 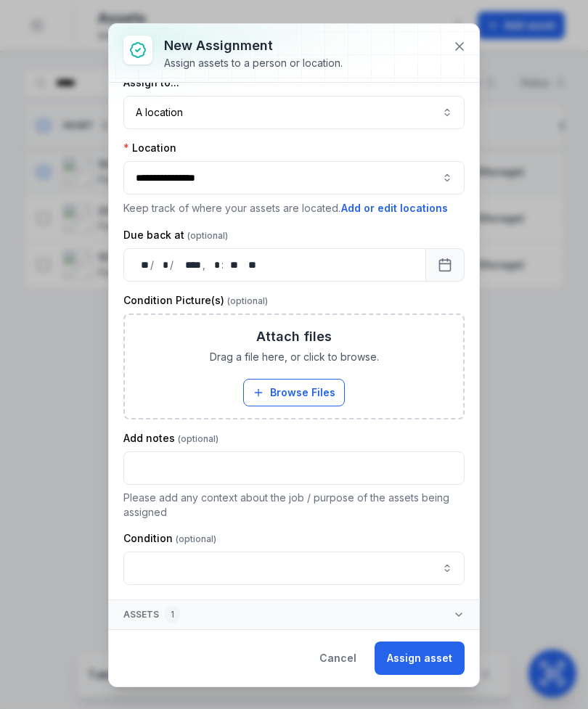 I want to click on label: Assign to..., so click(x=151, y=83).